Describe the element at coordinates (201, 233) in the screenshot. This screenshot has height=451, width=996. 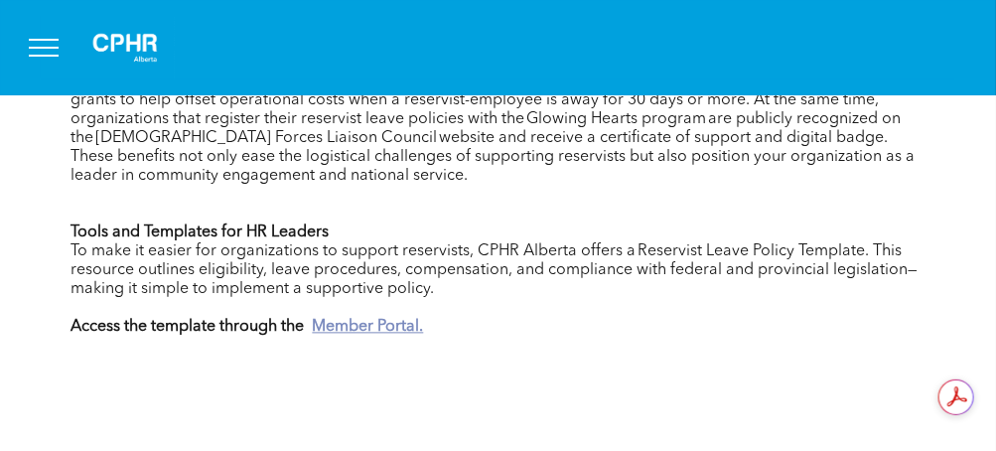
I see `strong: Tools and Templates for HR Leaders` at that location.